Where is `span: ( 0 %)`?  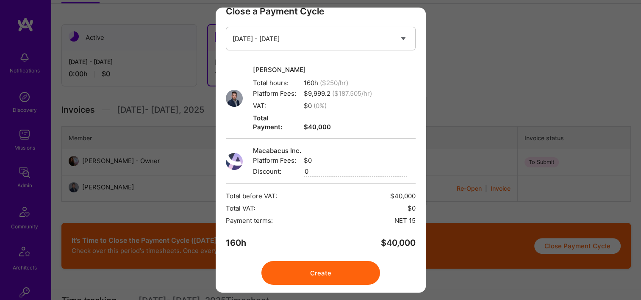 span: ( 0 %) is located at coordinates (320, 105).